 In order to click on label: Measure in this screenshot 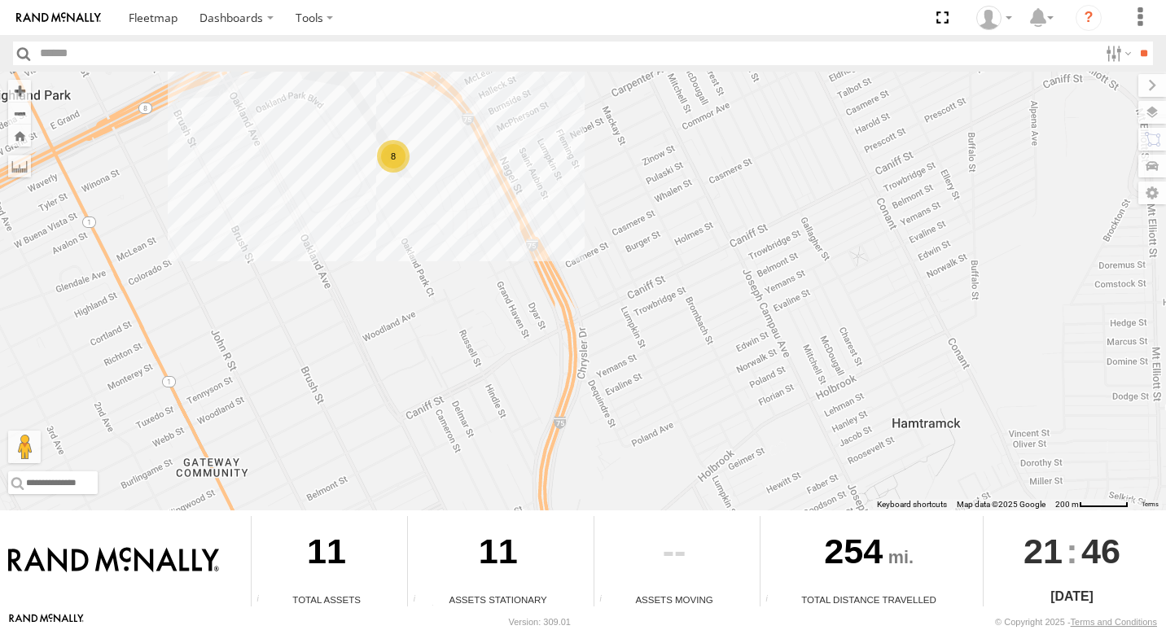, I will do `click(20, 166)`.